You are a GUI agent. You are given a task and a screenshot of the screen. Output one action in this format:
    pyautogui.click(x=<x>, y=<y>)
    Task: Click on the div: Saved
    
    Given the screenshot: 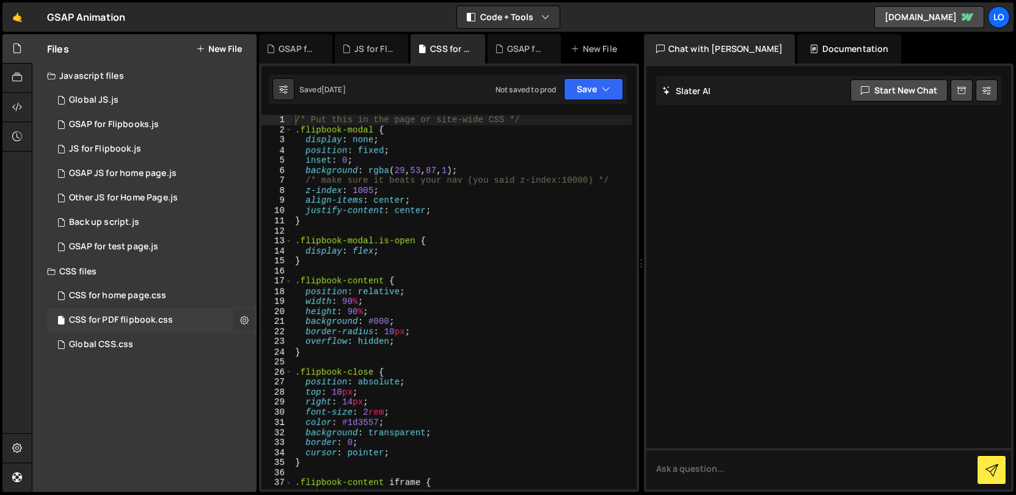 What is the action you would take?
    pyautogui.click(x=323, y=89)
    